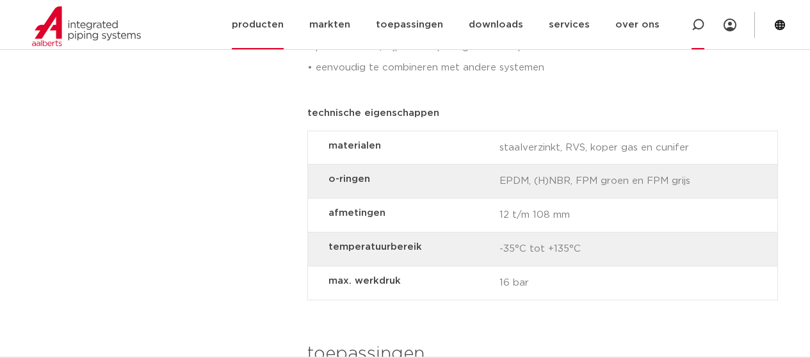 This screenshot has height=358, width=810. What do you see at coordinates (409, 247) in the screenshot?
I see `strong: temperatuurbereik` at bounding box center [409, 247].